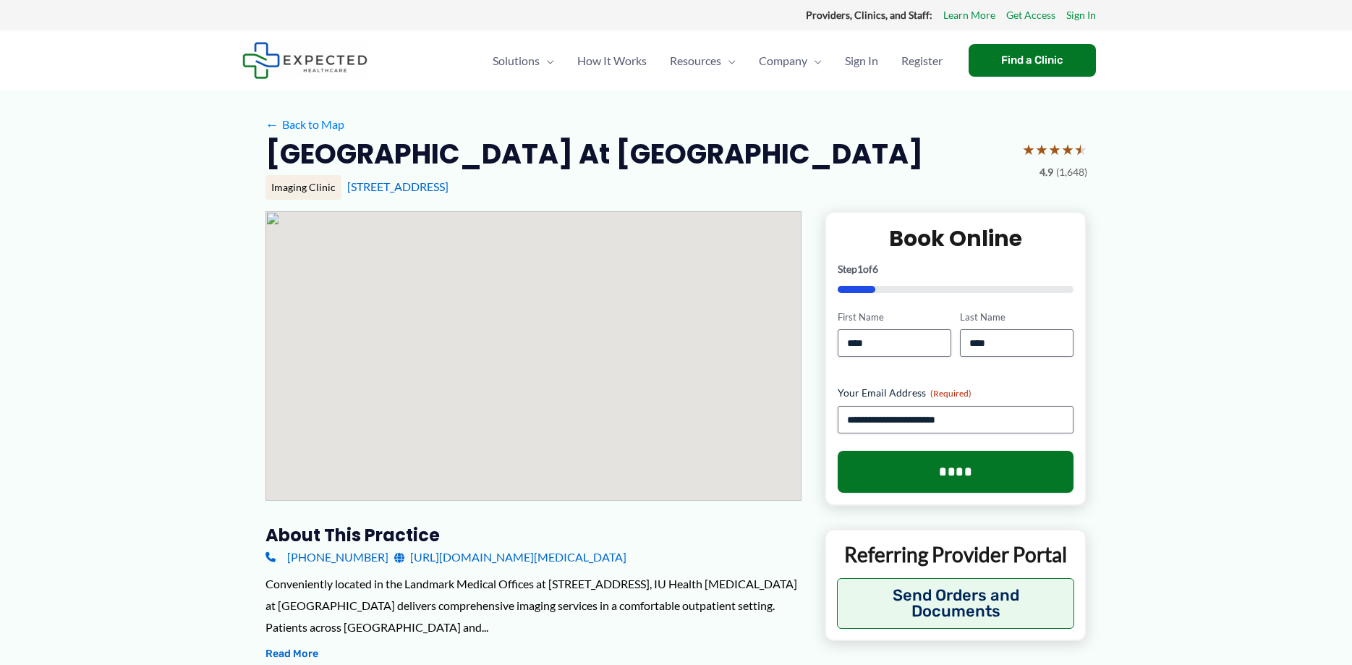 This screenshot has width=1352, height=665. Describe the element at coordinates (1072, 172) in the screenshot. I see `span: (1,648)` at that location.